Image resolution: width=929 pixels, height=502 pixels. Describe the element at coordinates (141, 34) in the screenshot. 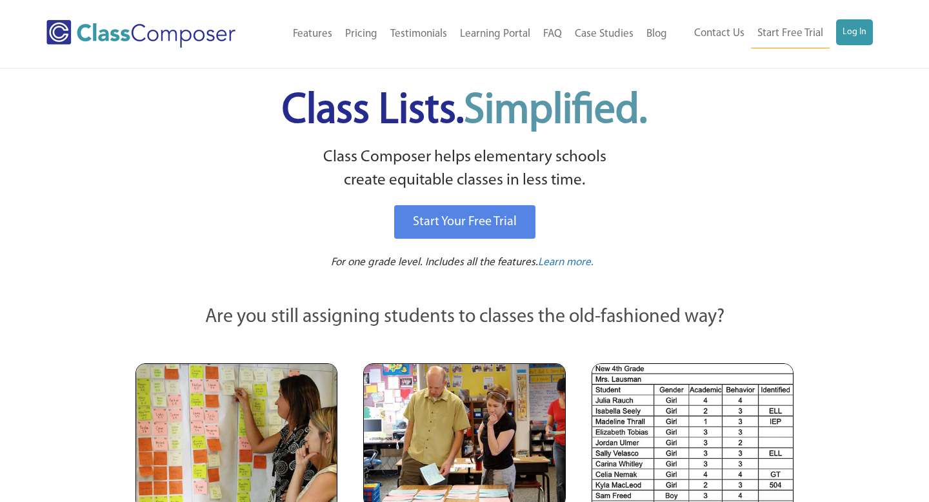

I see `img: Class Composer` at that location.